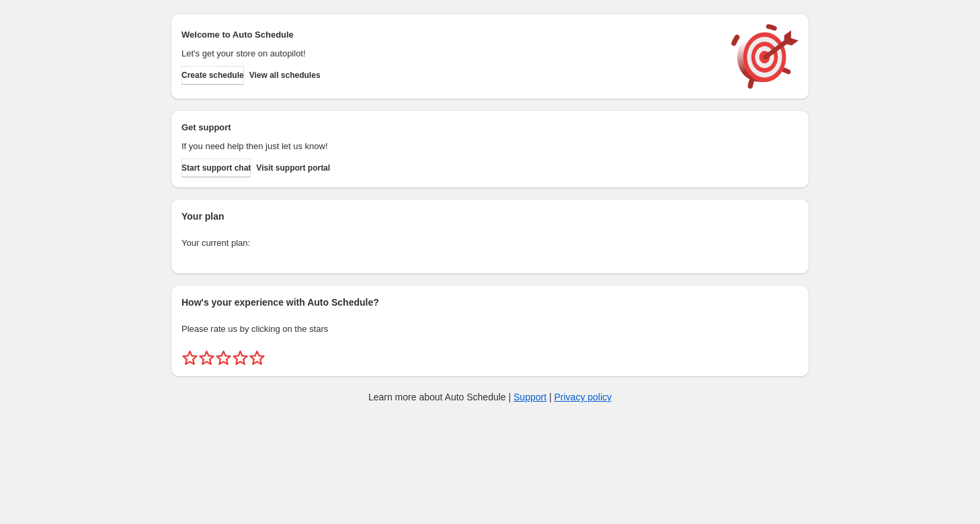  Describe the element at coordinates (212, 75) in the screenshot. I see `span: Create schedule` at that location.